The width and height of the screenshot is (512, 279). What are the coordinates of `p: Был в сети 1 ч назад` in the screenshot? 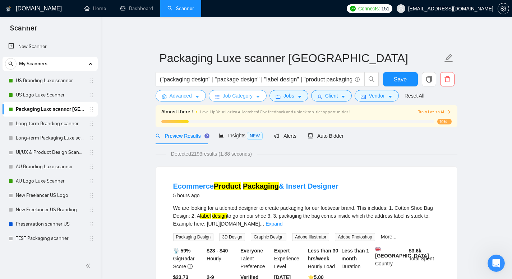 It's located at (60, 13).